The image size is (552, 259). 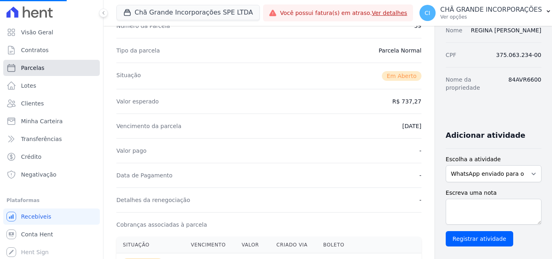 I want to click on a: Transferências, so click(x=51, y=139).